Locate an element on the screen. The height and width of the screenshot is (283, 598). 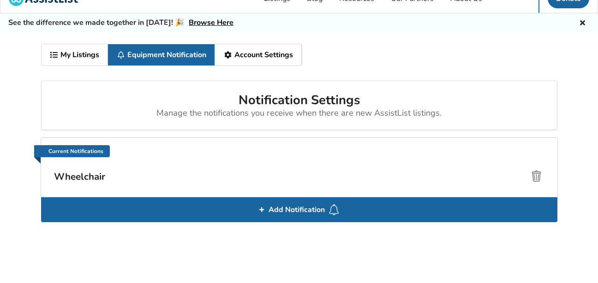
h2: Notification Settings is located at coordinates (299, 105).